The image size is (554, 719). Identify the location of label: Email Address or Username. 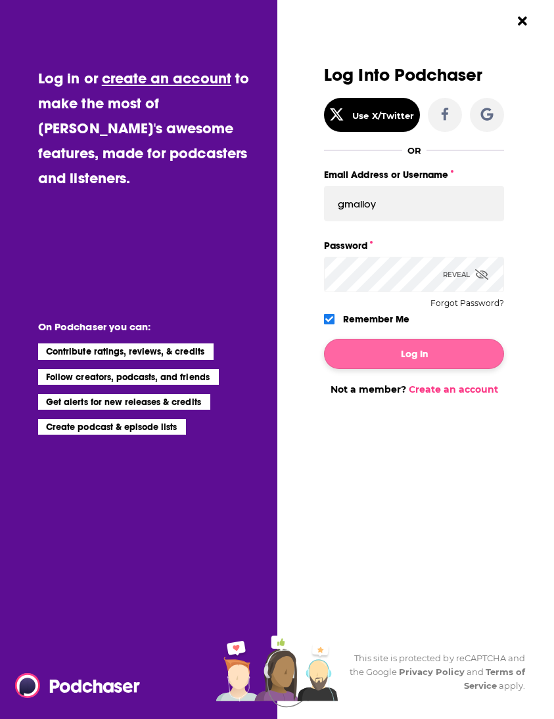
(414, 175).